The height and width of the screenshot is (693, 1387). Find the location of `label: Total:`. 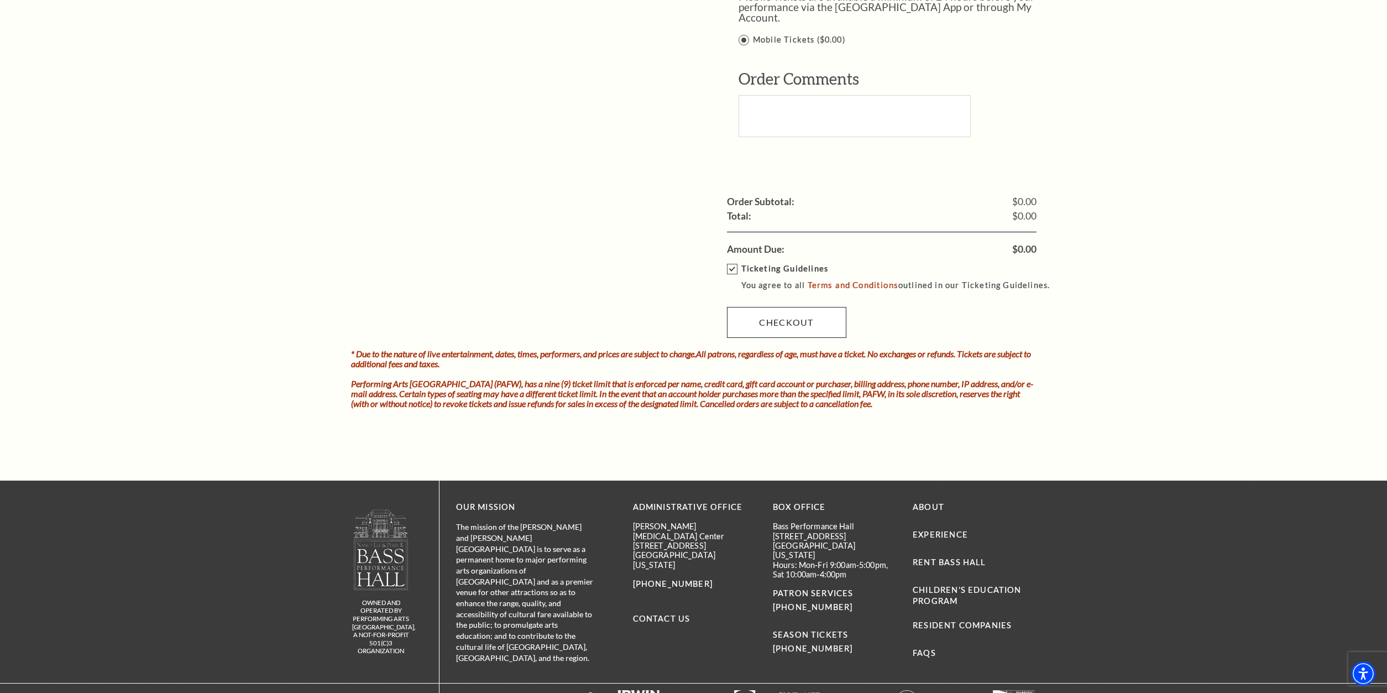

label: Total: is located at coordinates (739, 216).